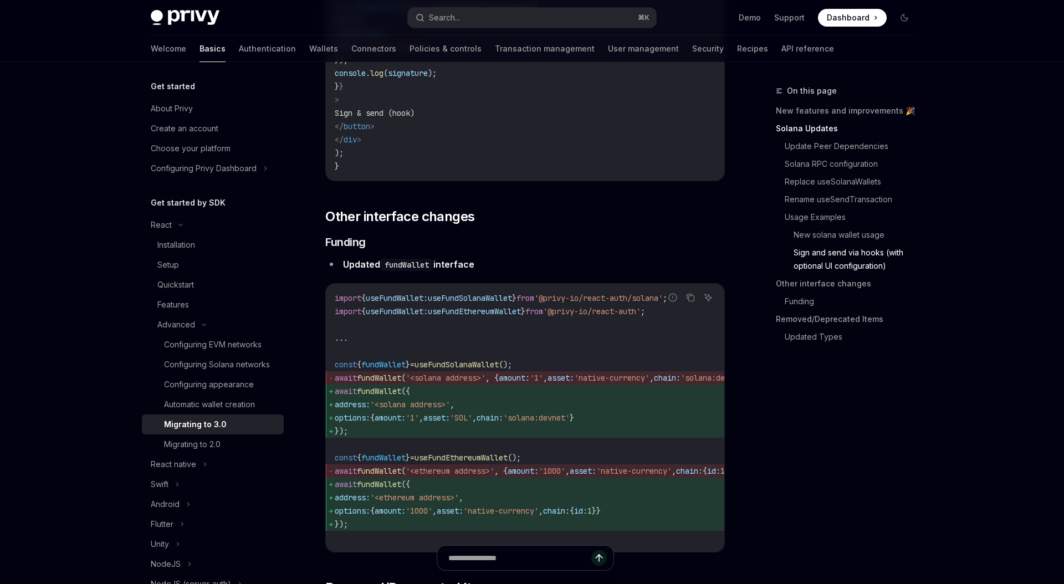  What do you see at coordinates (213, 365) in the screenshot?
I see `a: Configuring Solana networks` at bounding box center [213, 365].